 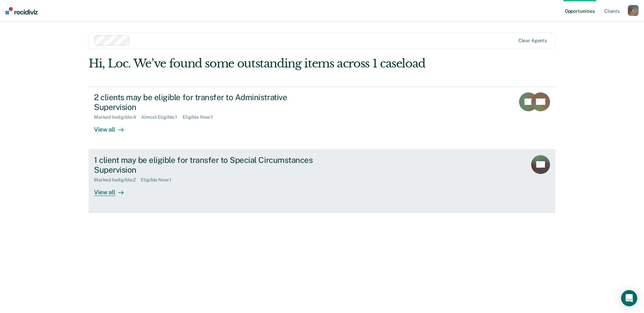 What do you see at coordinates (322, 118) in the screenshot?
I see `a: 2 clients may be eligible for transfer to Administrative SupervisionMarked Ineligible:4Almost Eli...` at bounding box center [322, 118].